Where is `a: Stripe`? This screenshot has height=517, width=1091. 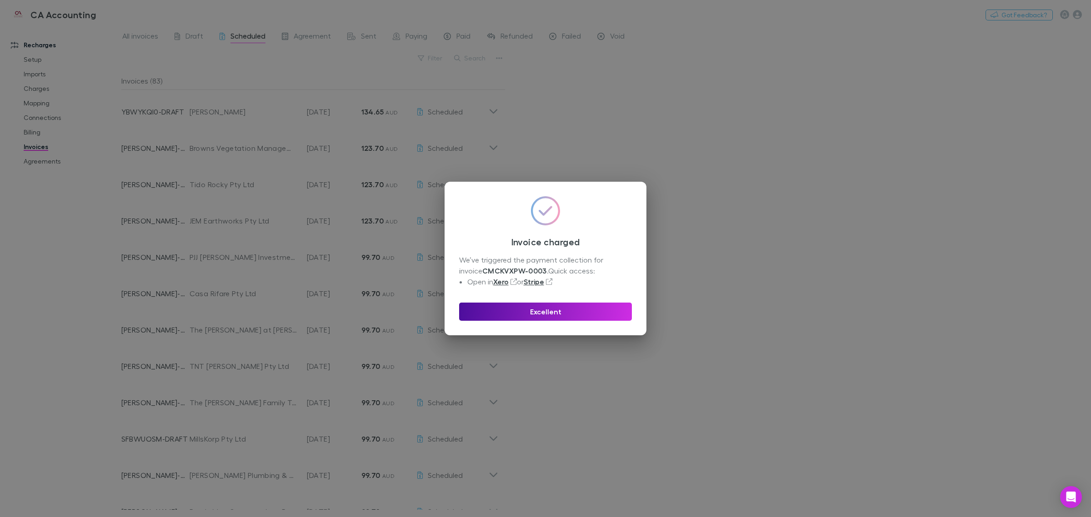 a: Stripe is located at coordinates (534, 282).